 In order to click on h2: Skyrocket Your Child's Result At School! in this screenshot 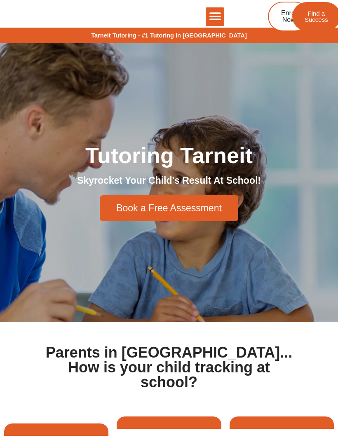, I will do `click(169, 181)`.